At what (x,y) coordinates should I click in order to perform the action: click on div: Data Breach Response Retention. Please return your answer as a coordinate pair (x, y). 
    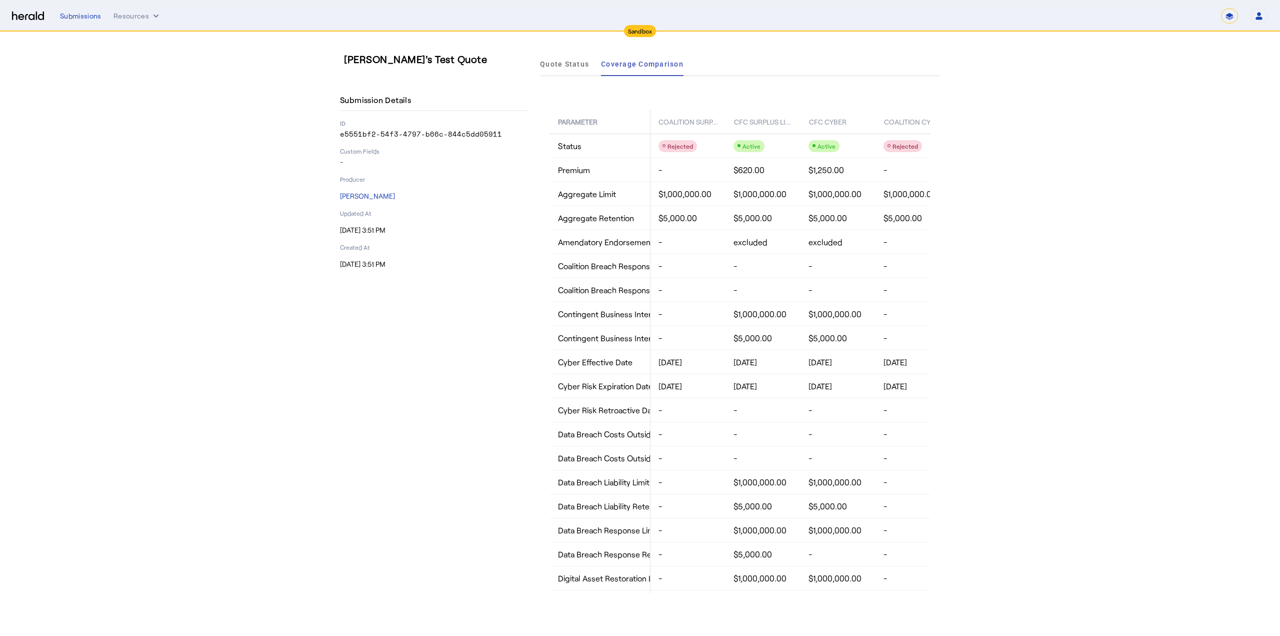
    Looking at the image, I should click on (600, 554).